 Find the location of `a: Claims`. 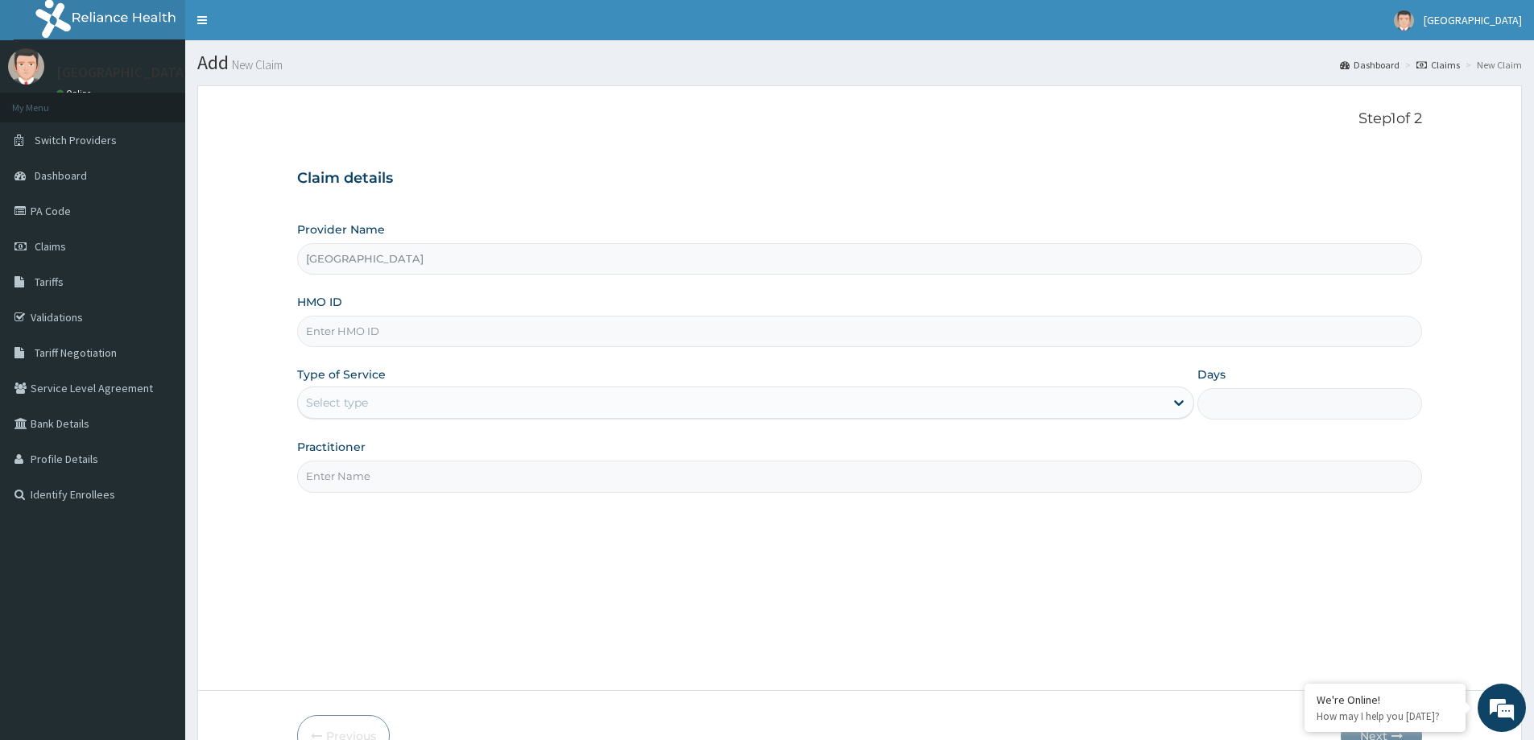

a: Claims is located at coordinates (1438, 64).